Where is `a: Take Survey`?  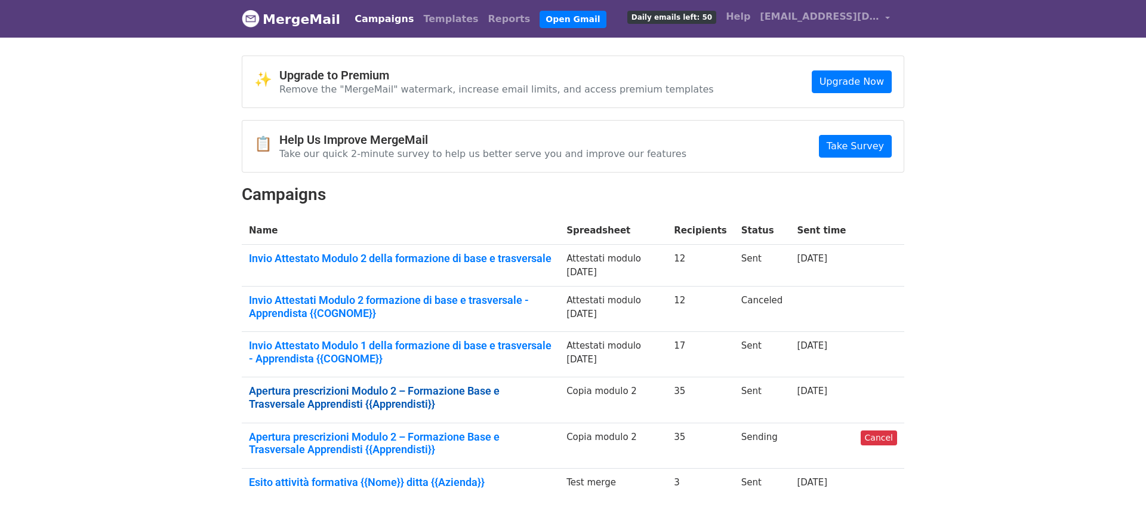 a: Take Survey is located at coordinates (855, 146).